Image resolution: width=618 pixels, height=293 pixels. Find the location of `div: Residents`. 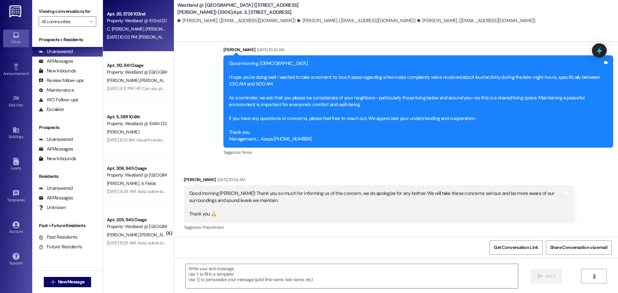

div: Residents is located at coordinates (67, 176).